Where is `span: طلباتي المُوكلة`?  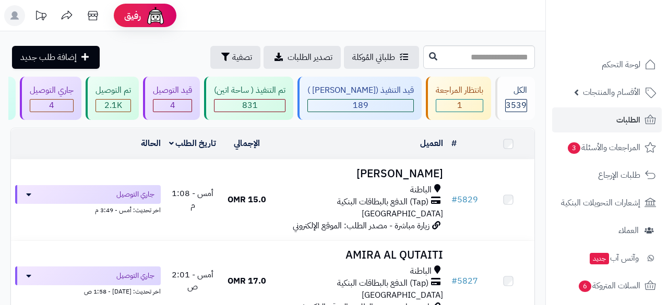
span: طلباتي المُوكلة is located at coordinates (374, 57).